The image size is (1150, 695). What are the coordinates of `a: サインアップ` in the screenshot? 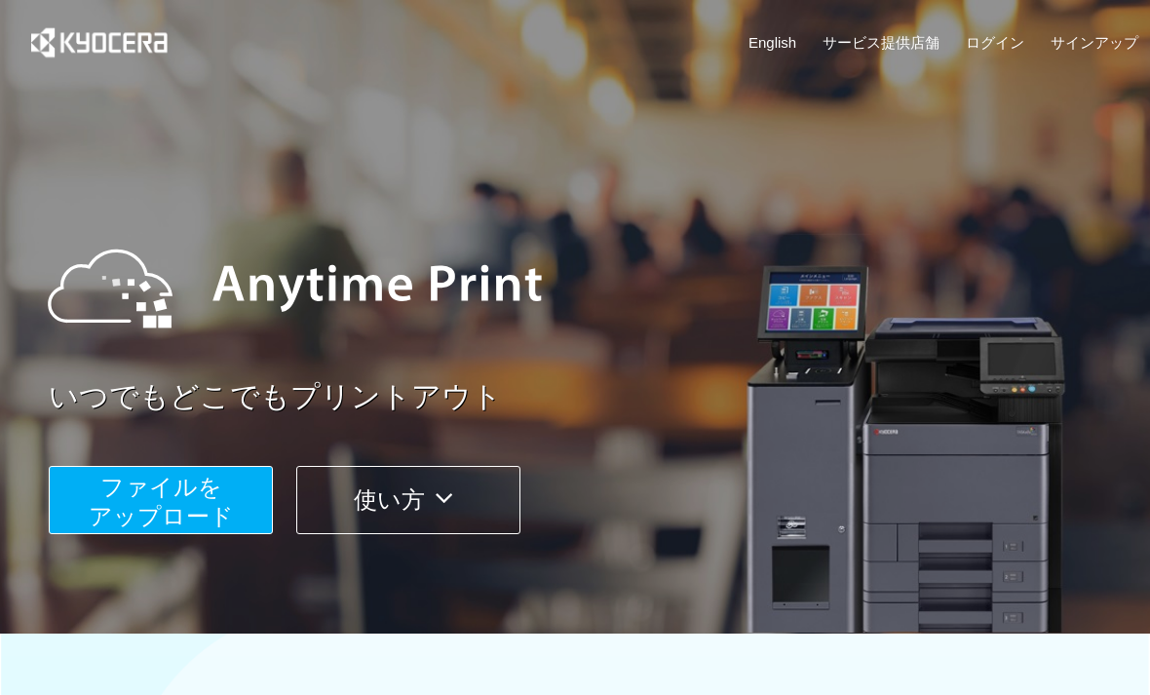 It's located at (1094, 42).